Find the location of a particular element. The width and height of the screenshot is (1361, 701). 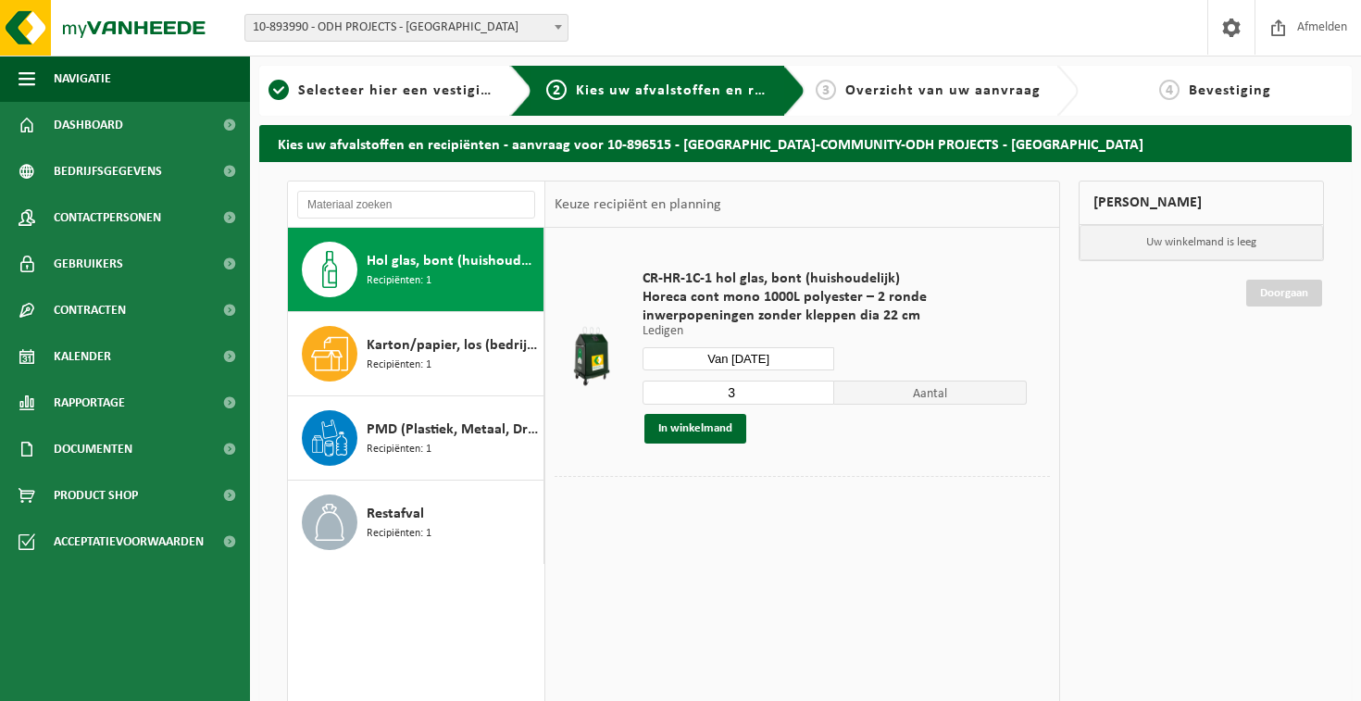

span: Kalender is located at coordinates (82, 356).